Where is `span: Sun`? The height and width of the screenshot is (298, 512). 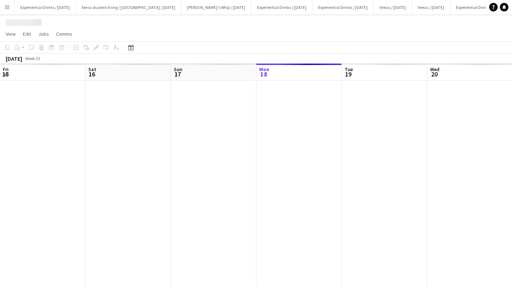
span: Sun is located at coordinates (178, 69).